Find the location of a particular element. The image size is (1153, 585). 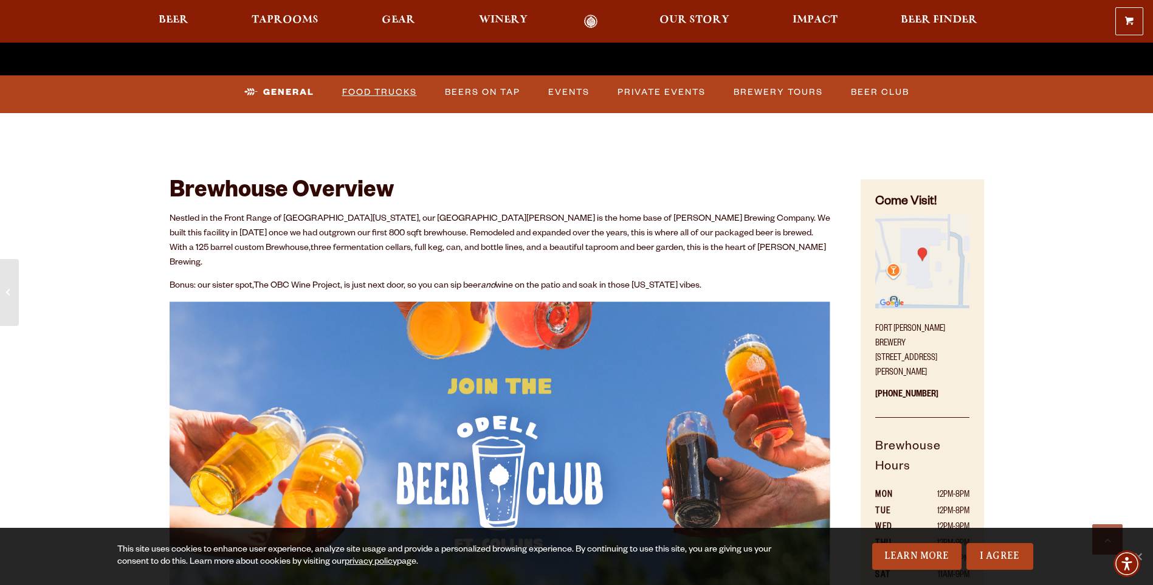

div: This site uses cookies to enhance user experience, analyze site usage and provide a personalized ... is located at coordinates (445, 556).